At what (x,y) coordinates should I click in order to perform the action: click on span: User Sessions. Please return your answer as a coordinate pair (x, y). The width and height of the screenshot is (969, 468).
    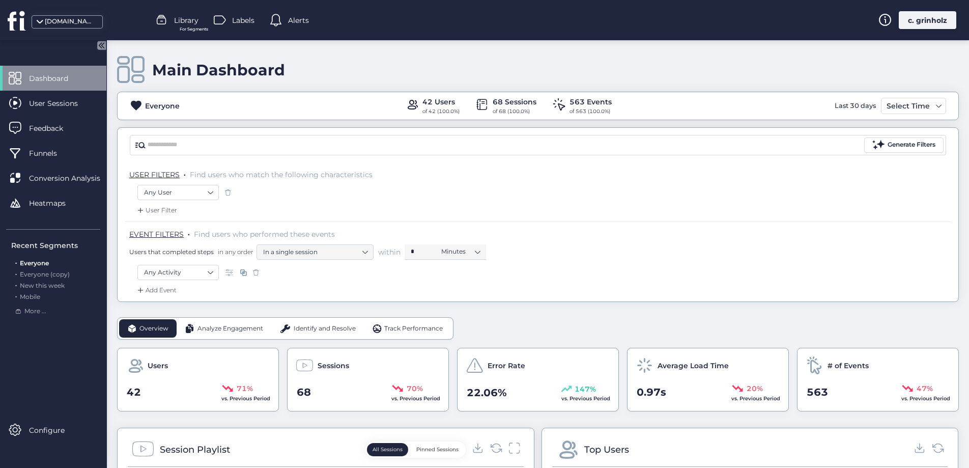
    Looking at the image, I should click on (61, 103).